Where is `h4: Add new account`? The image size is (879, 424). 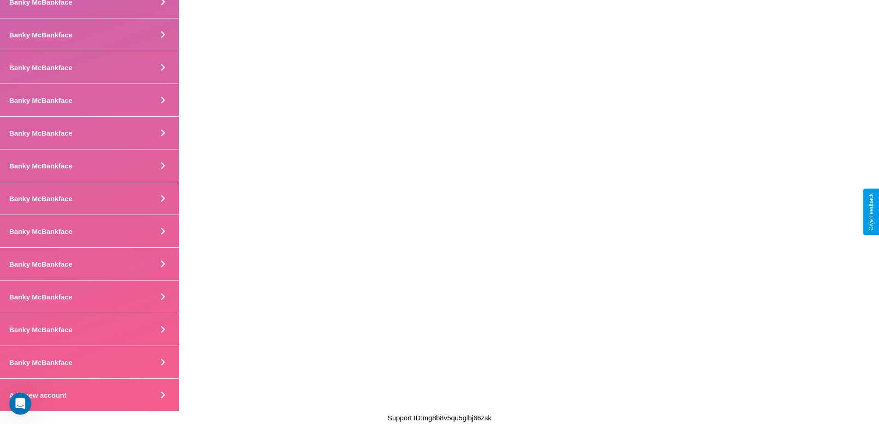
h4: Add new account is located at coordinates (38, 395).